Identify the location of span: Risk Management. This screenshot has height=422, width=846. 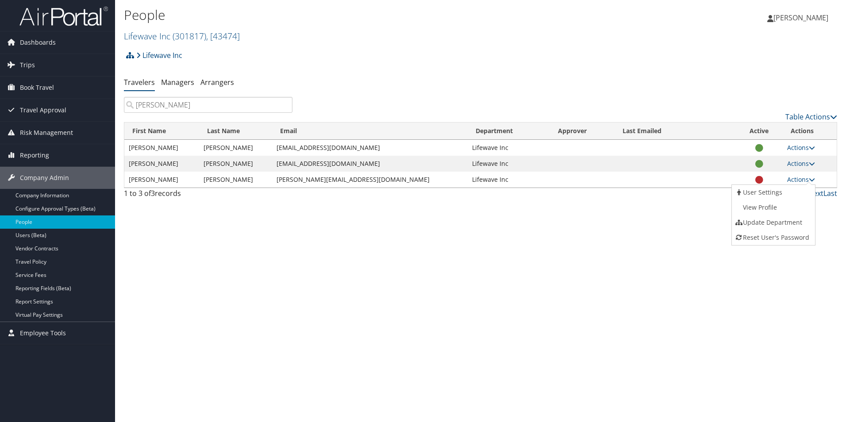
(46, 133).